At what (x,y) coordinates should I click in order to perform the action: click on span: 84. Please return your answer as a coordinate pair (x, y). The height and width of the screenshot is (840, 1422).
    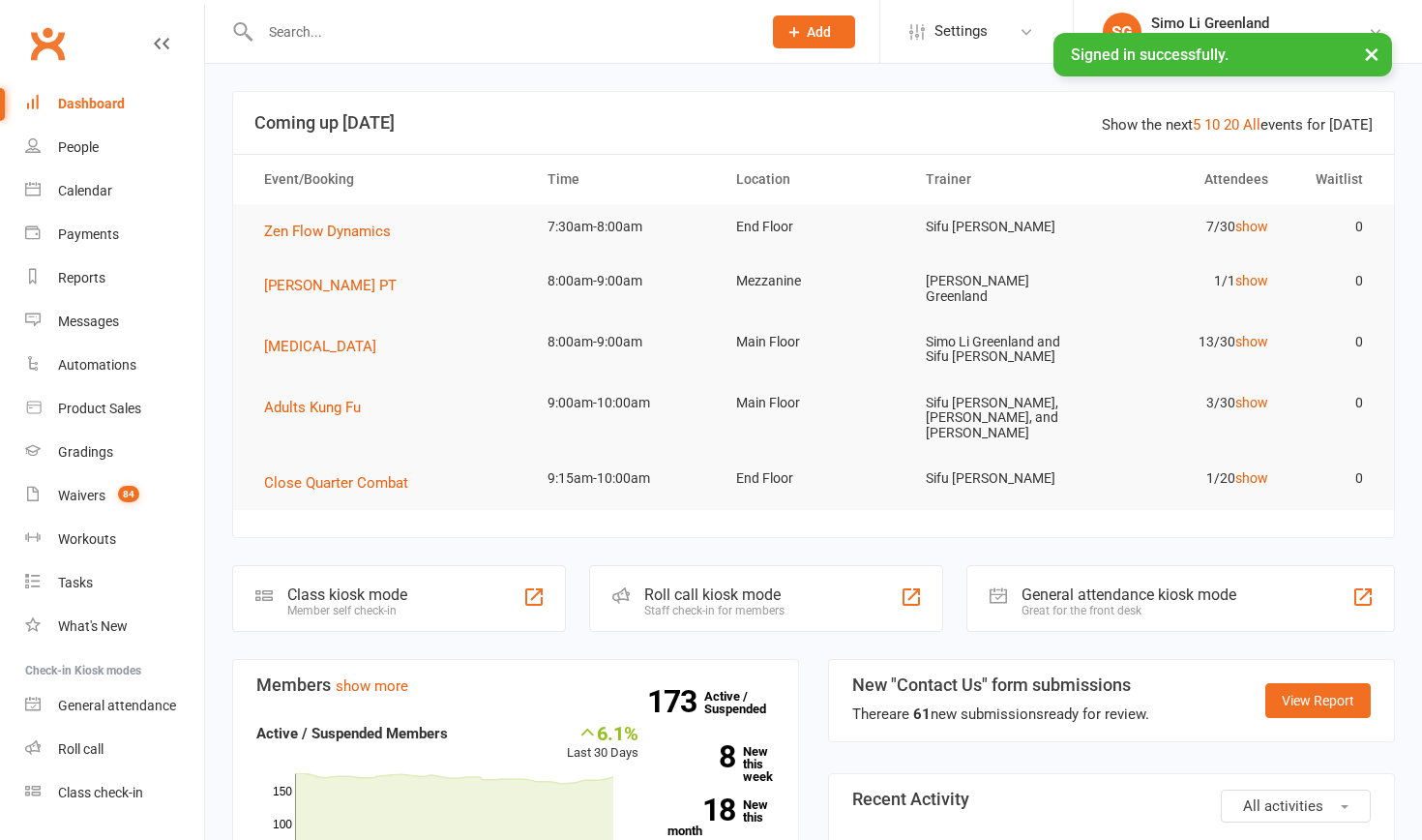
    Looking at the image, I should click on (128, 493).